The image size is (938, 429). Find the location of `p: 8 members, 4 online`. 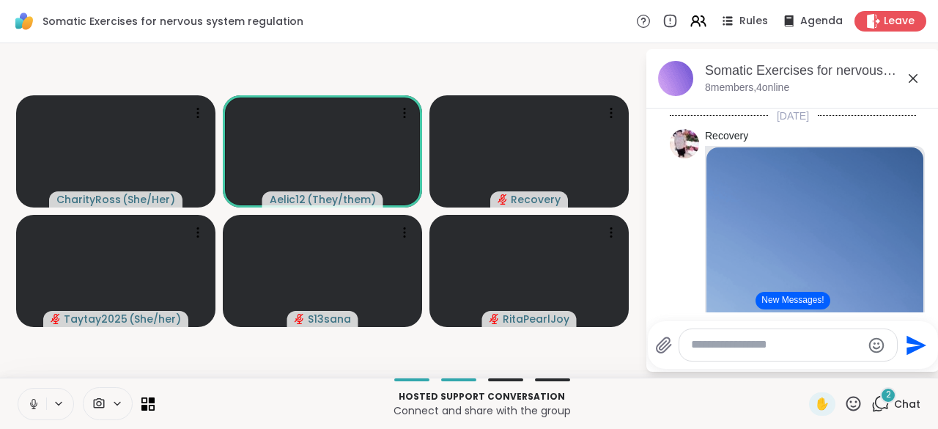

p: 8 members, 4 online is located at coordinates (747, 88).